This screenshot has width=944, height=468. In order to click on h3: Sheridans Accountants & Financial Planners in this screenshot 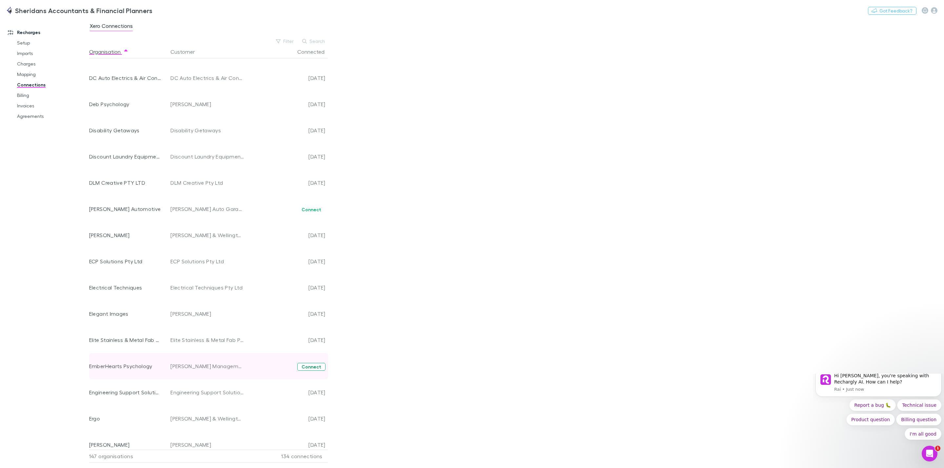, I will do `click(84, 10)`.